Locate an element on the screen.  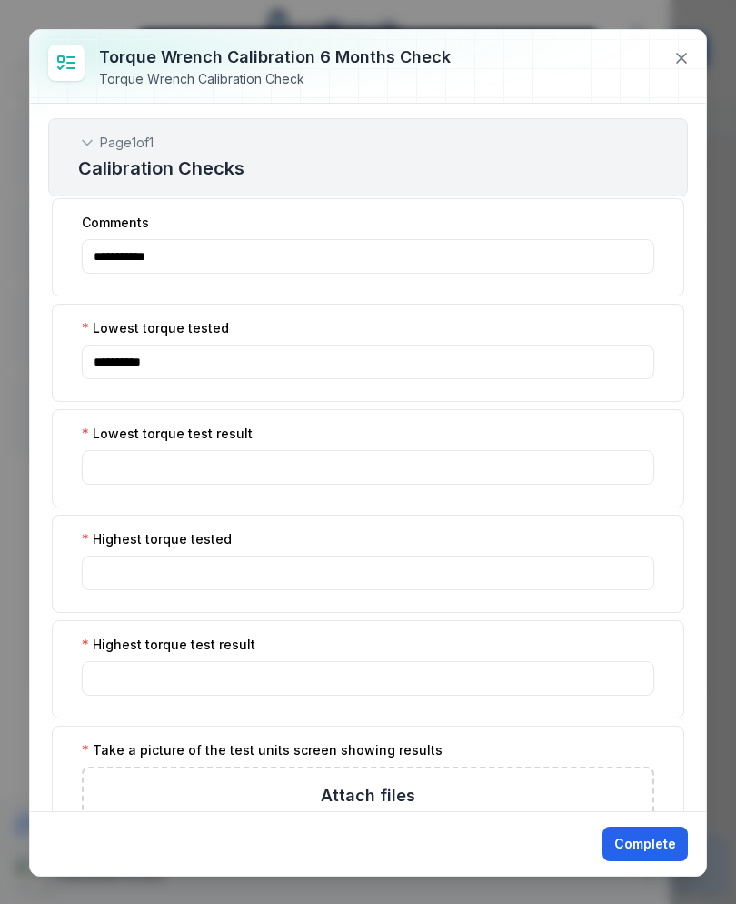
h3: Torque Wrench Calibration 6 Months Check is located at coordinates (275, 57).